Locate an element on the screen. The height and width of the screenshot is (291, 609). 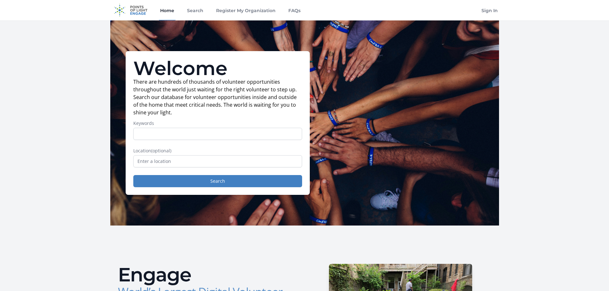
p: There are hundreds of thousands of volunteer opportunities throughout the world just waiting for ... is located at coordinates (218, 97).